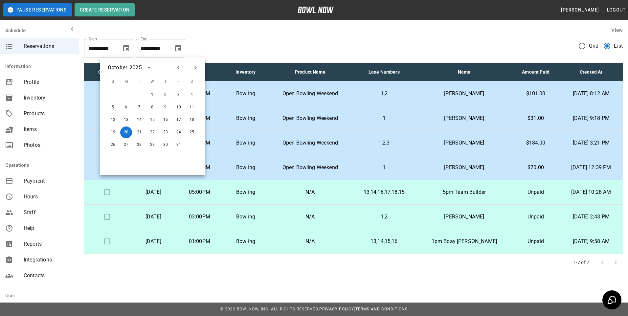 The height and width of the screenshot is (316, 628). Describe the element at coordinates (616, 10) in the screenshot. I see `button: Logout` at that location.